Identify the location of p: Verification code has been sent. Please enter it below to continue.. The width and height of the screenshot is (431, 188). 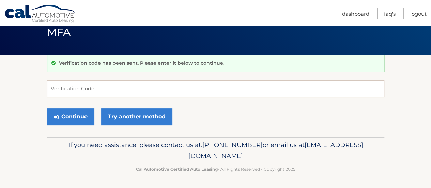
(141, 63).